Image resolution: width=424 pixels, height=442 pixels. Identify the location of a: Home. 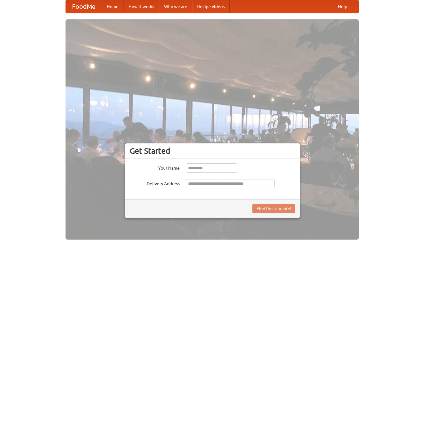
(113, 7).